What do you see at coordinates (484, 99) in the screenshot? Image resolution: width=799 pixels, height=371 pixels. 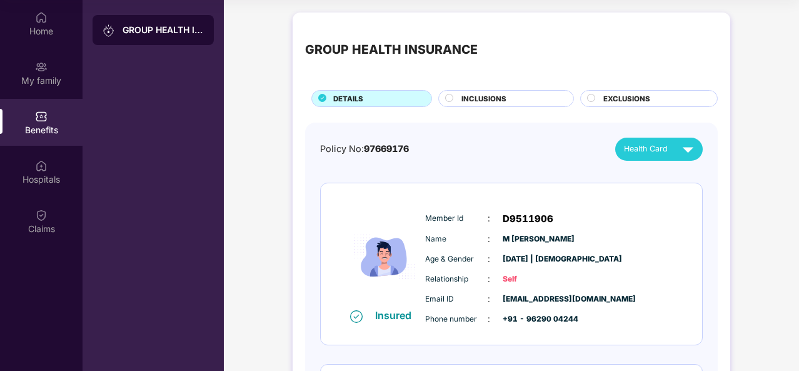 I see `span: INCLUSIONS` at bounding box center [484, 99].